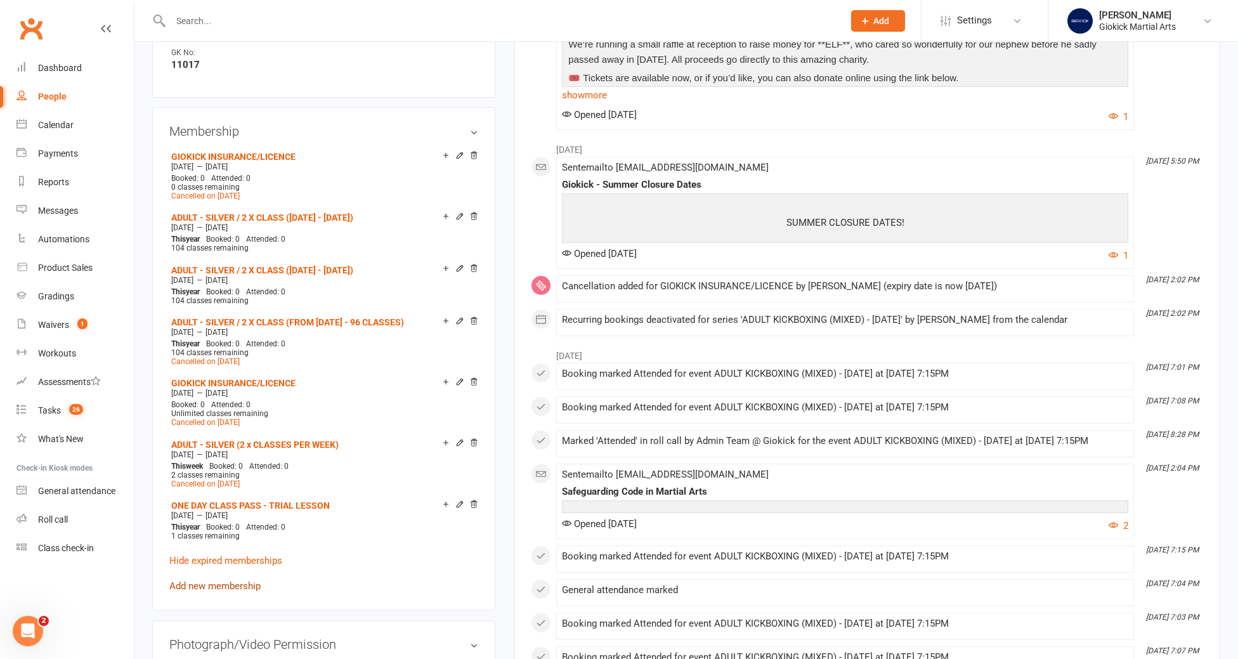  I want to click on span: 2, so click(44, 621).